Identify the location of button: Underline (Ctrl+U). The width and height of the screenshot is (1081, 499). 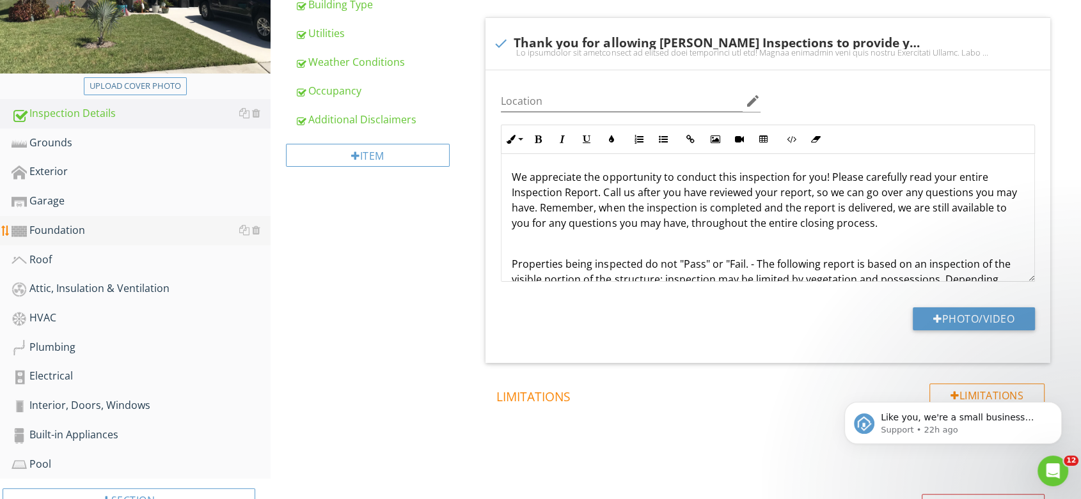
(586, 139).